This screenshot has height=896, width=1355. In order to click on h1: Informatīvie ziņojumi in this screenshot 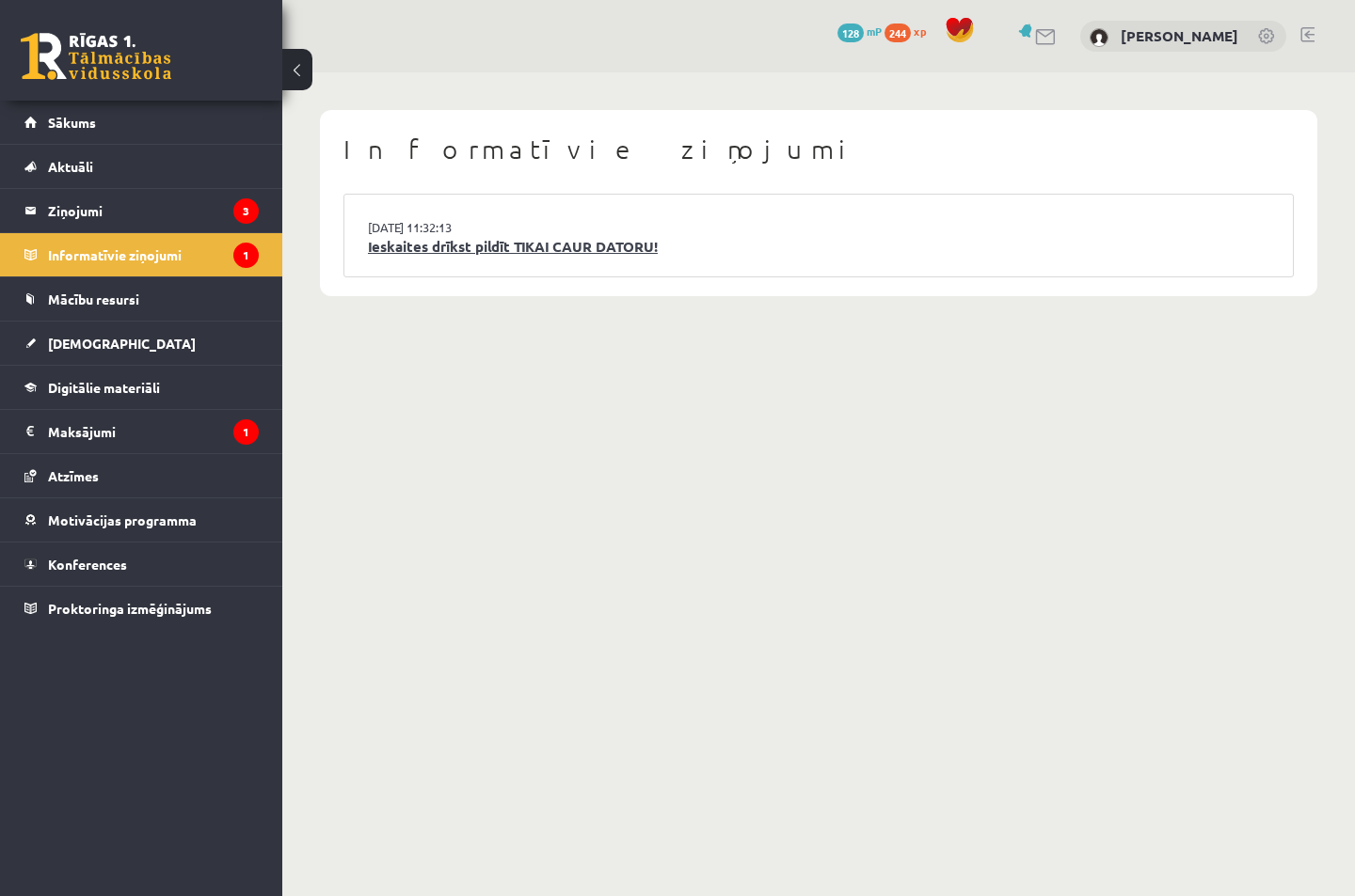, I will do `click(818, 149)`.